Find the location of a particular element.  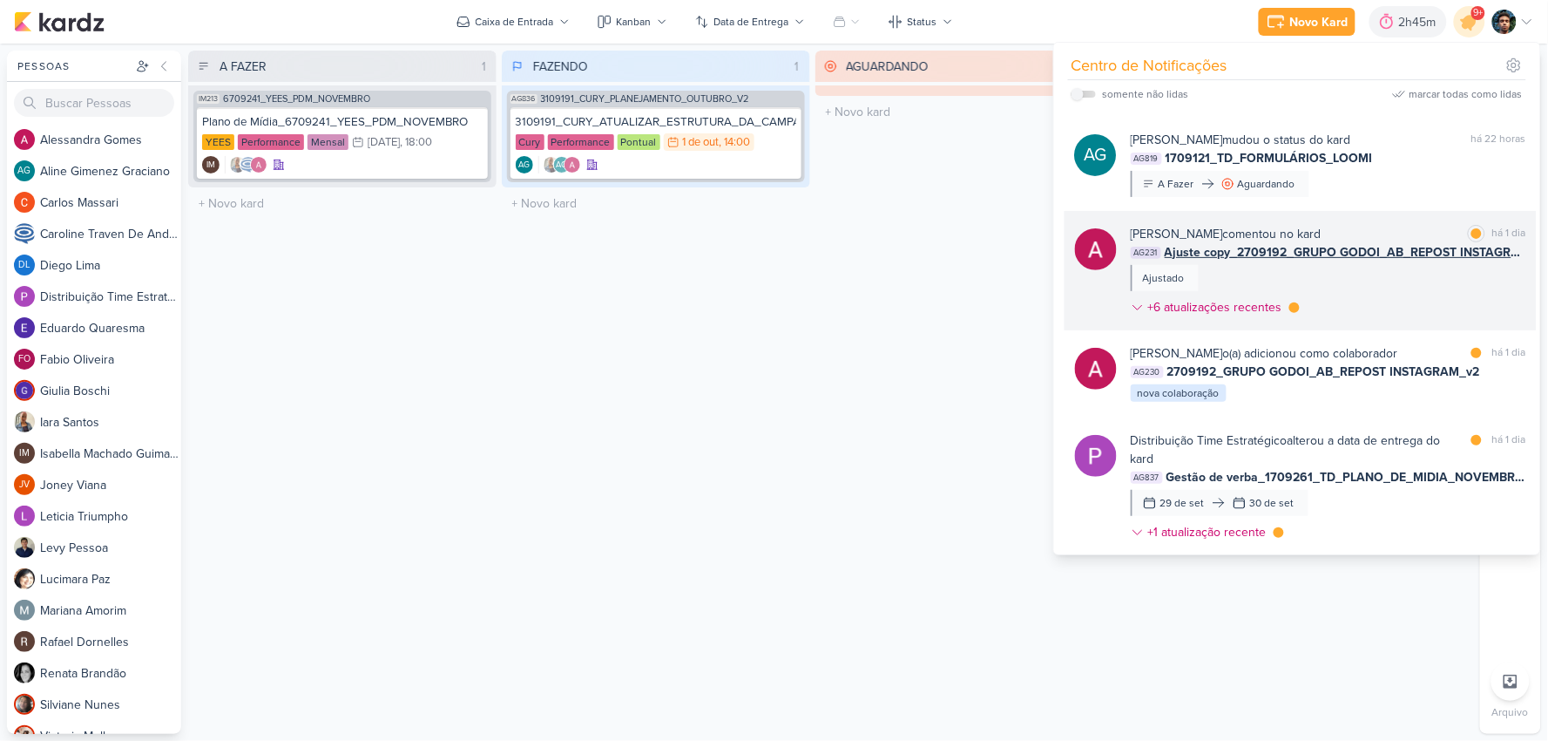

input: + Novo kard is located at coordinates (656, 203).